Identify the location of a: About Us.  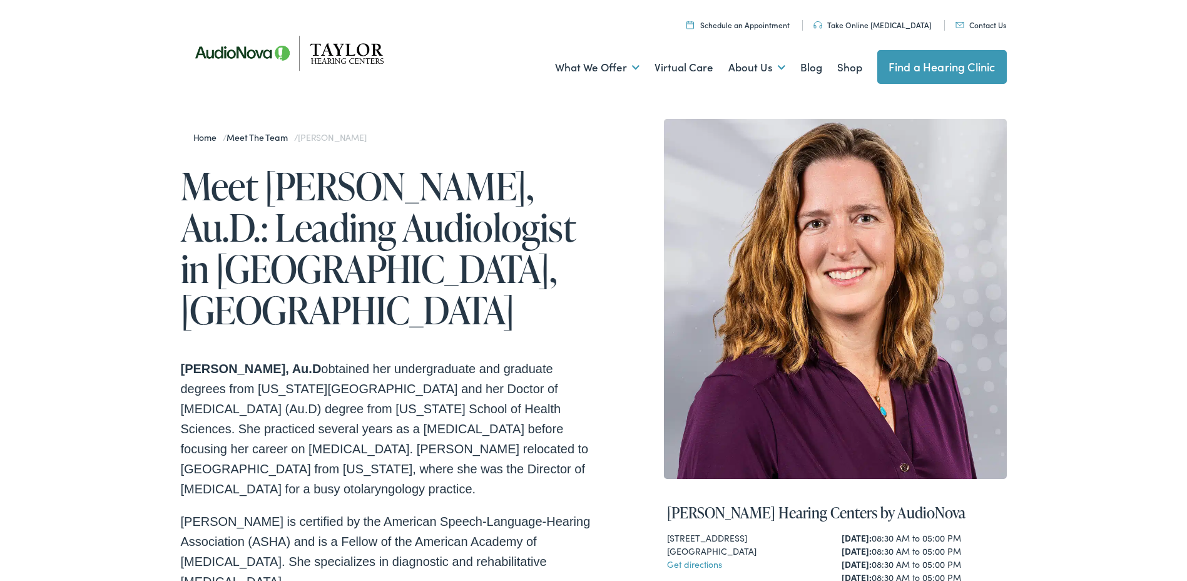
(757, 68).